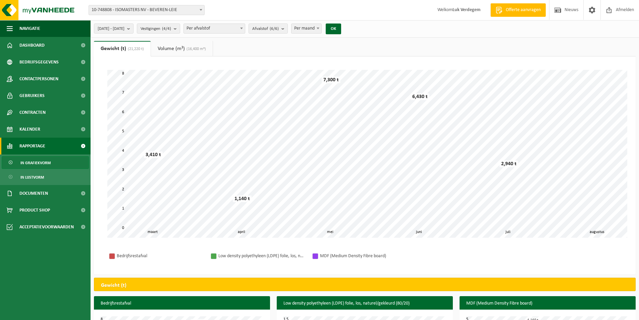 The image size is (639, 320). Describe the element at coordinates (466, 10) in the screenshot. I see `strong: Luk Verdegem` at that location.